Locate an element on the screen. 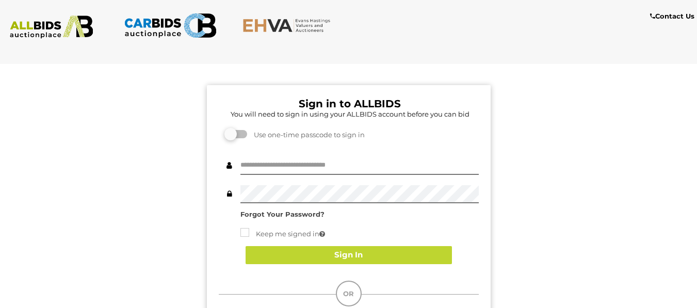  span: Use one-time passcode to sign in is located at coordinates (307, 135).